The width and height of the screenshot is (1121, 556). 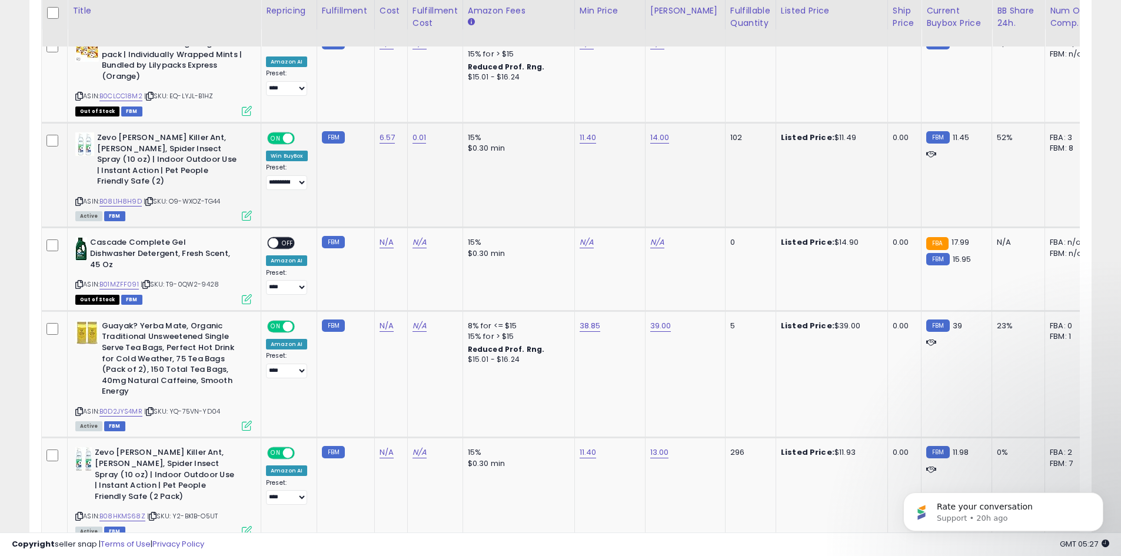 I want to click on span: All listings that are currently out of stock and unavailable for purchase on Amazon, so click(x=97, y=299).